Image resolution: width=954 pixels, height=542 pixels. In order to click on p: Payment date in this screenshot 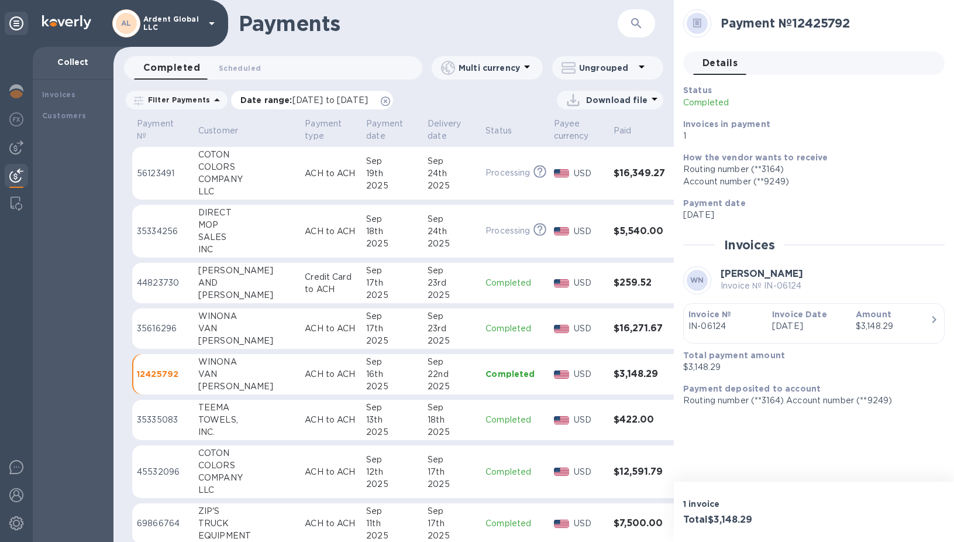, I will do `click(384, 130)`.